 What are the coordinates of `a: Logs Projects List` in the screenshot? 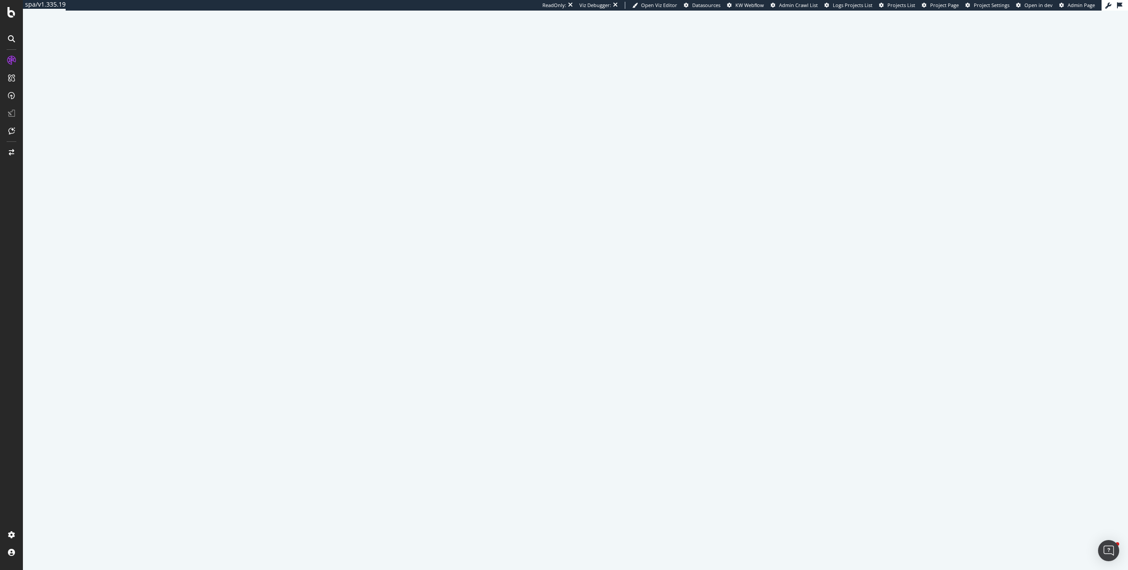 It's located at (848, 5).